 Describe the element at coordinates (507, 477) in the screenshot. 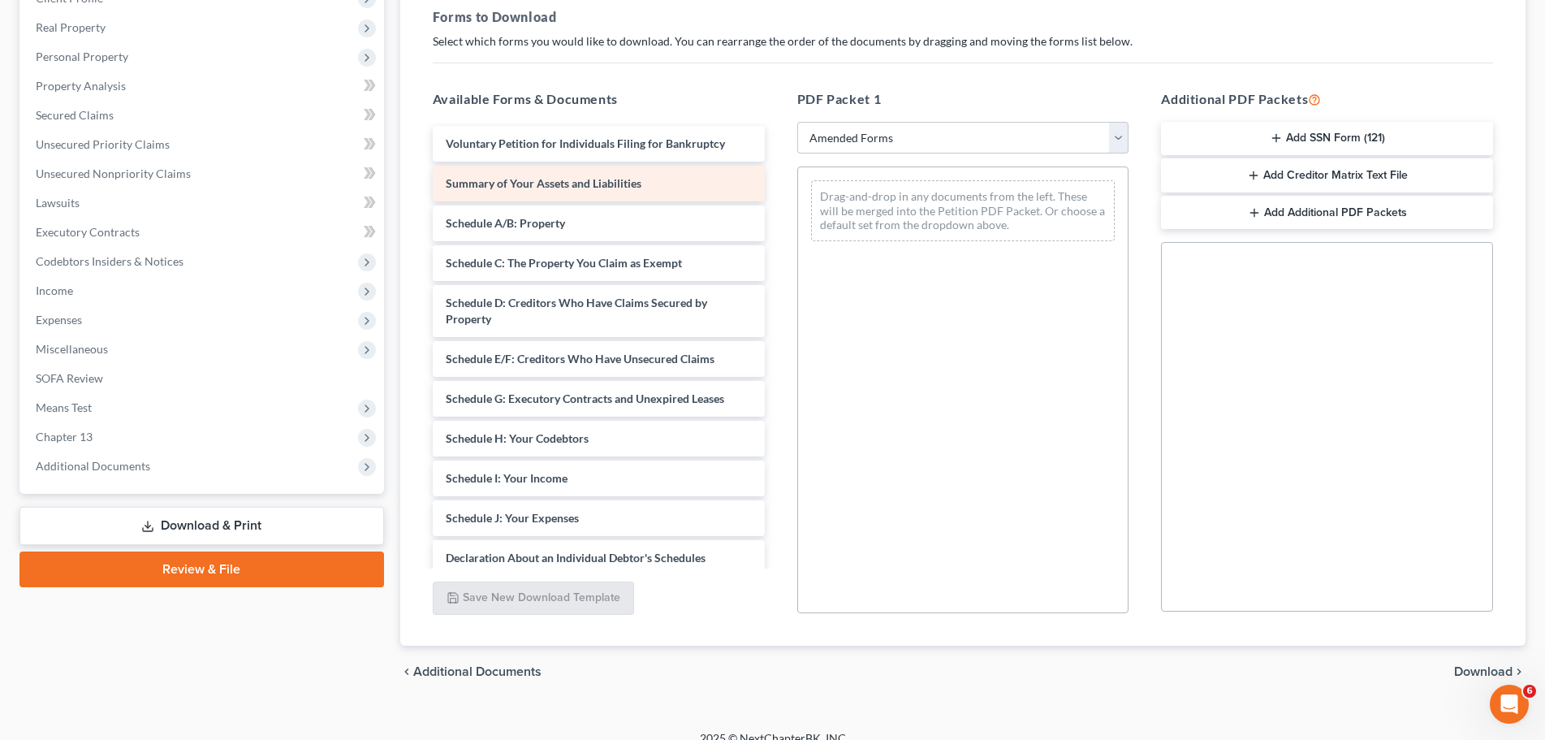

I see `span: Schedule I: Your Income` at that location.